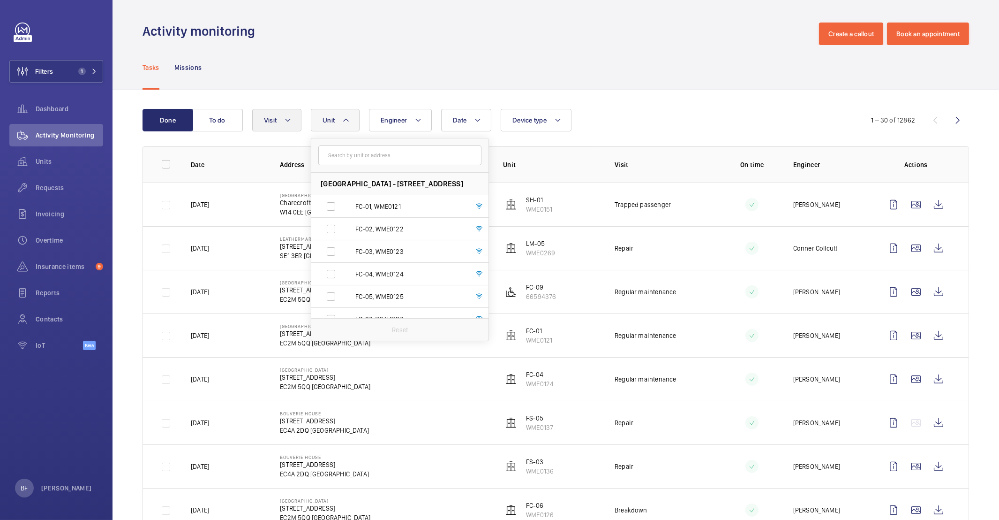  I want to click on p: Engineer, so click(830, 165).